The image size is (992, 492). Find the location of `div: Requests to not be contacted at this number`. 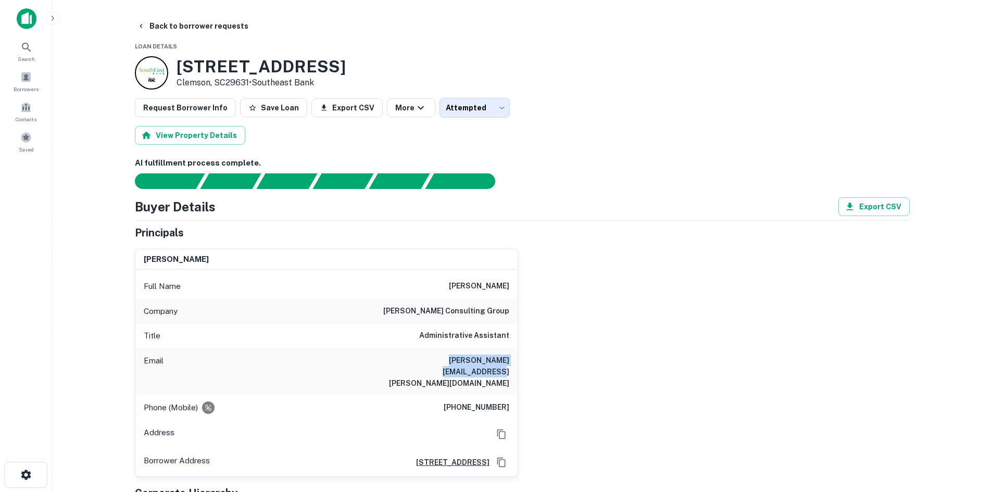

div: Requests to not be contacted at this number is located at coordinates (208, 408).